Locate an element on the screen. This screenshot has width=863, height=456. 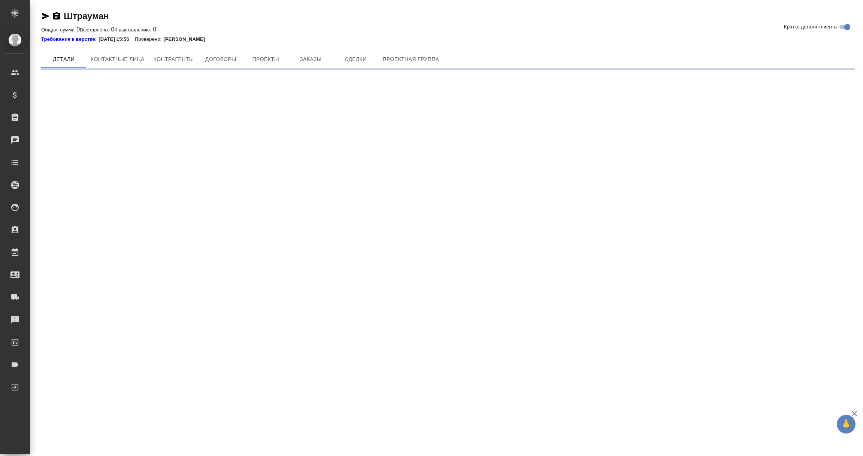
span: Детали is located at coordinates (64, 59).